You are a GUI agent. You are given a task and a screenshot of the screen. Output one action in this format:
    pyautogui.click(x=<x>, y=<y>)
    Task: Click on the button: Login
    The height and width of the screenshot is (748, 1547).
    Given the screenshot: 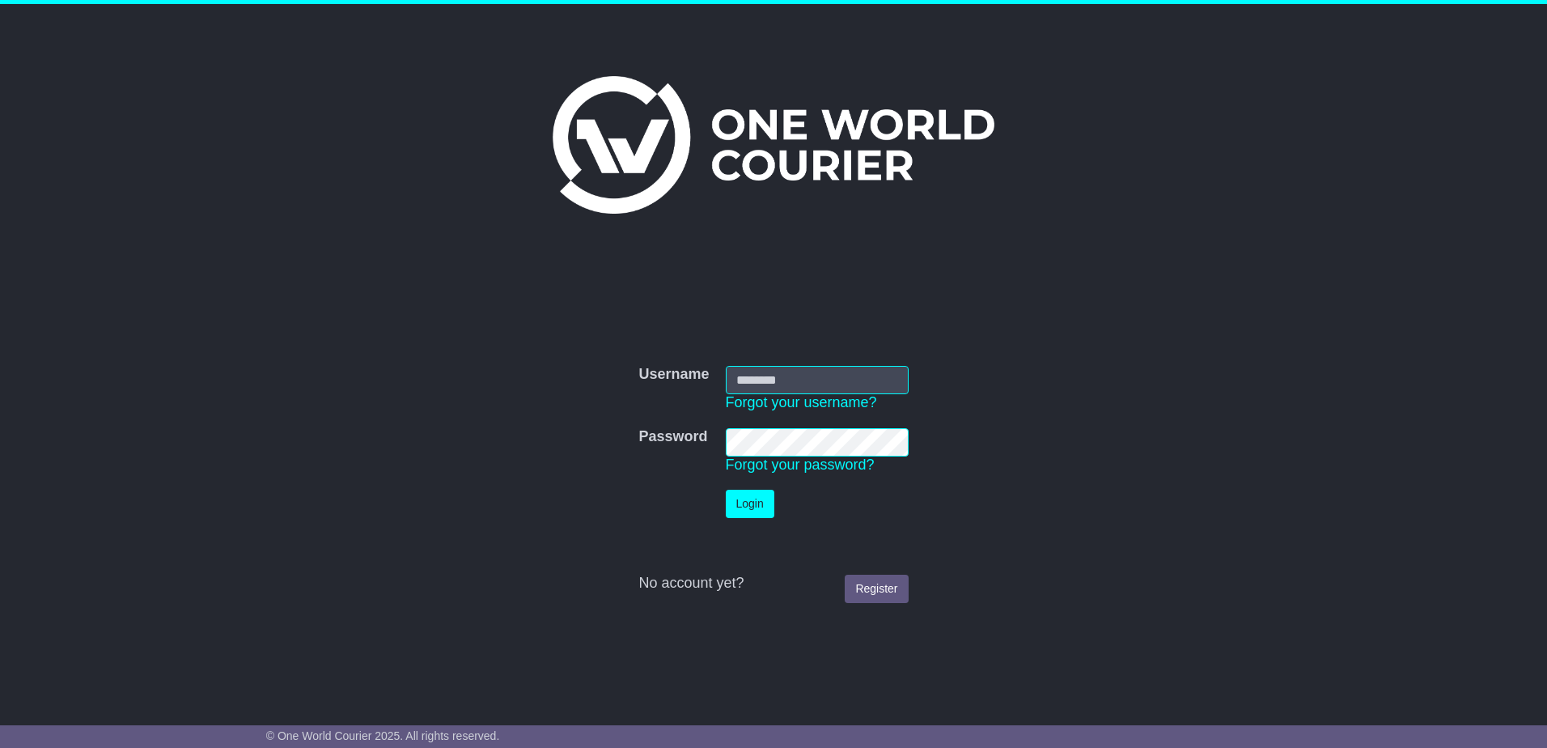 What is the action you would take?
    pyautogui.click(x=750, y=503)
    